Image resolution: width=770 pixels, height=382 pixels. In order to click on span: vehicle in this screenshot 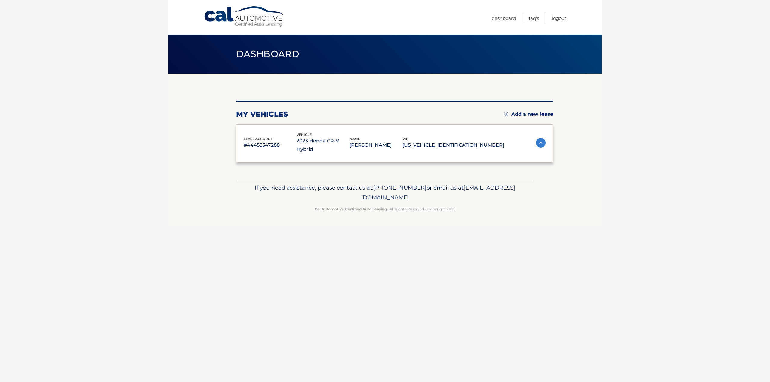, I will do `click(304, 135)`.